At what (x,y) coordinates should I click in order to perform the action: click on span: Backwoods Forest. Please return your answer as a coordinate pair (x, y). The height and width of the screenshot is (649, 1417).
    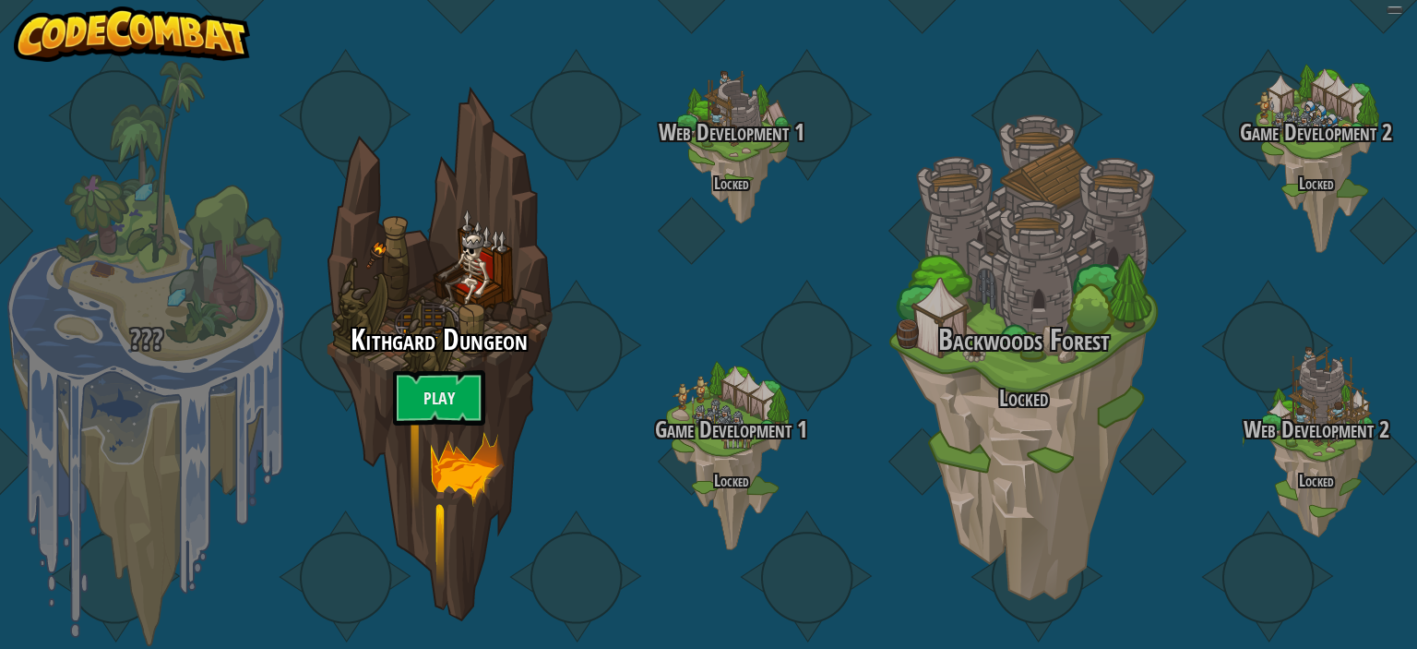
    Looking at the image, I should click on (1024, 339).